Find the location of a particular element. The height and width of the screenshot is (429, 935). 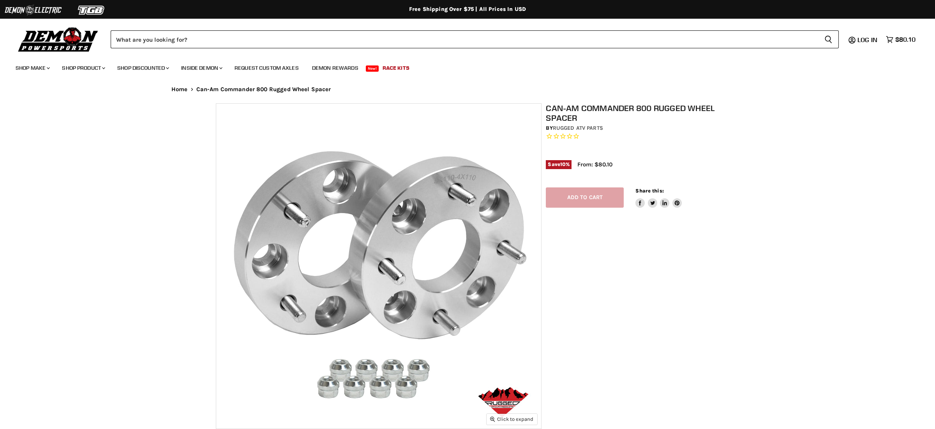

a: Rugged ATV Parts is located at coordinates (578, 128).